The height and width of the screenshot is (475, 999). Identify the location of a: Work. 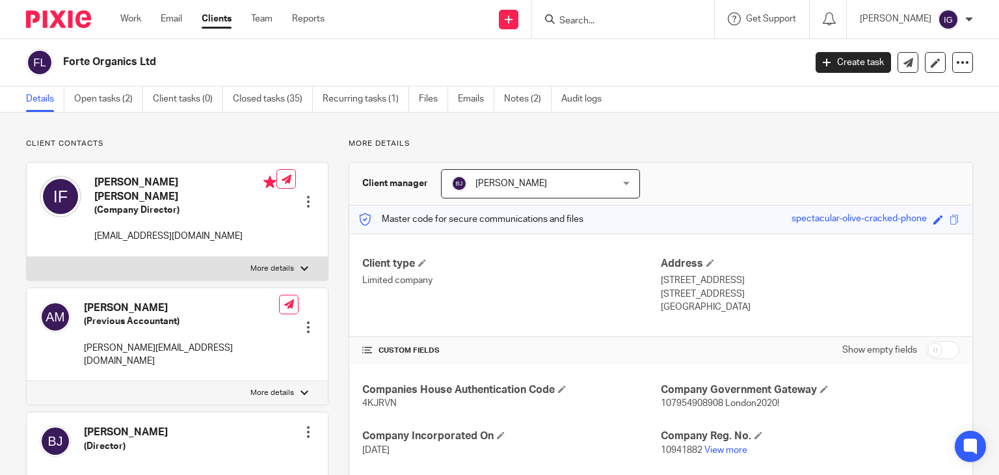
(131, 19).